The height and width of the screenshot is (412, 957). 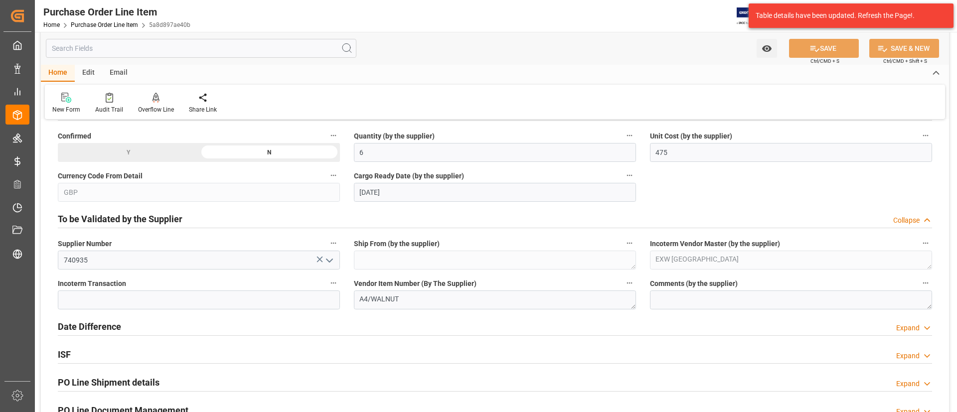 What do you see at coordinates (117, 12) in the screenshot?
I see `div: Purchase Order Line Item` at bounding box center [117, 12].